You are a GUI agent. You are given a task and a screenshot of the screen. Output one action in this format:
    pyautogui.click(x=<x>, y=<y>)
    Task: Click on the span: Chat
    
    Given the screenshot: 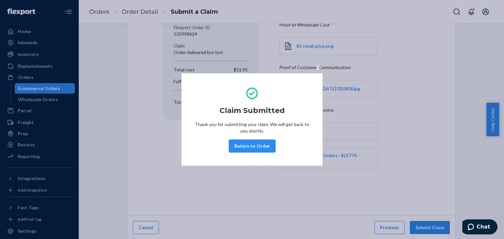 What is the action you would take?
    pyautogui.click(x=21, y=8)
    